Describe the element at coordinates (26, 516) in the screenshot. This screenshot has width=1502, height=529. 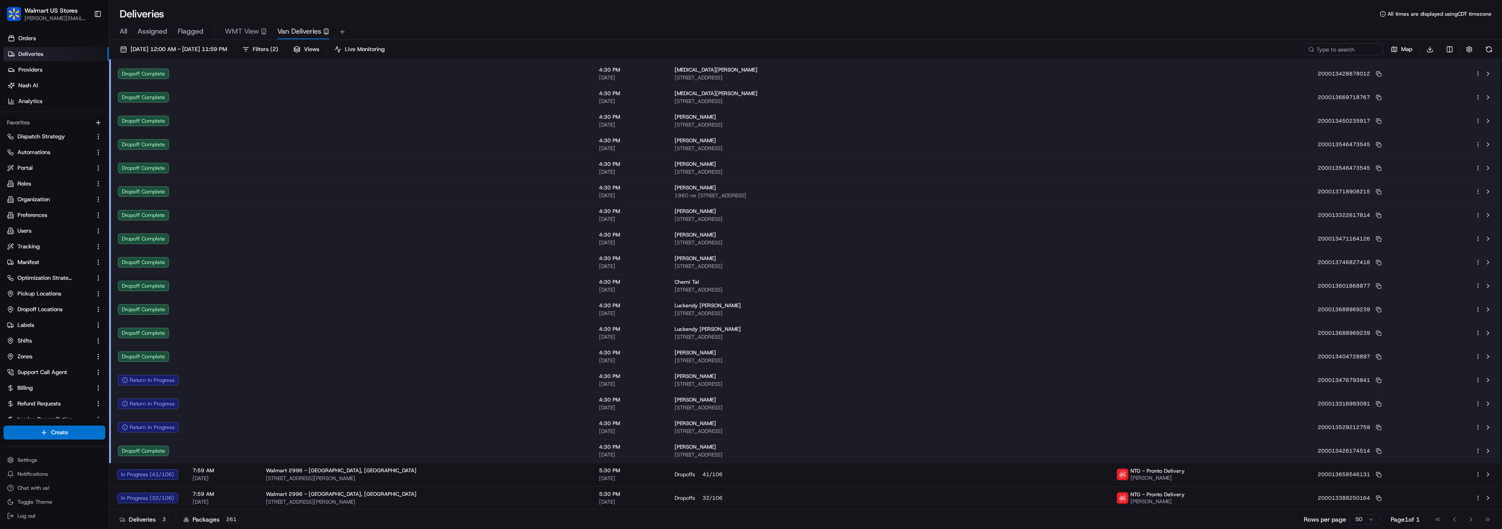
I see `span: Log out` at that location.